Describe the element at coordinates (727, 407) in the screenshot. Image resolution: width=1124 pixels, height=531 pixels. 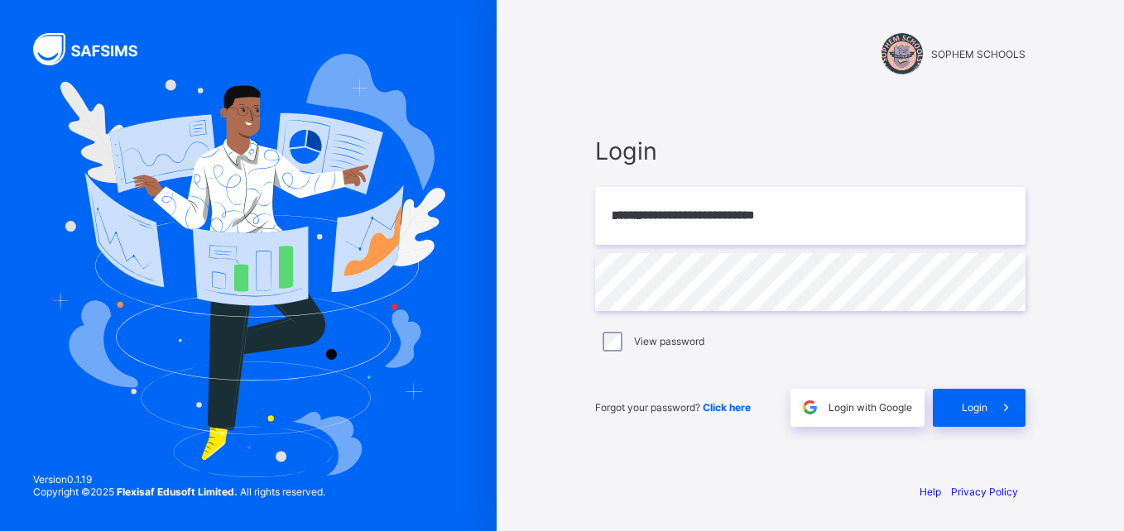
I see `span: Click here` at that location.